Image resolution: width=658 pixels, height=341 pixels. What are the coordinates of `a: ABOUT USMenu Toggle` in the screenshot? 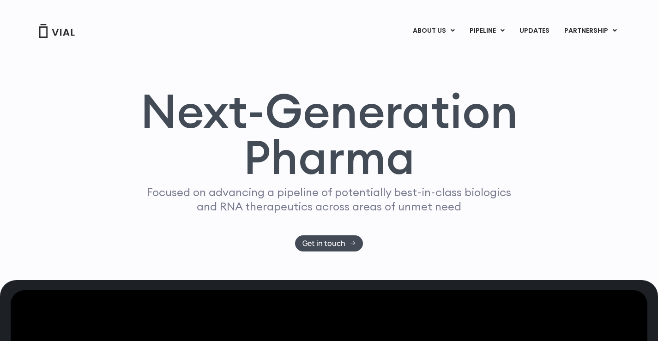 It's located at (433, 31).